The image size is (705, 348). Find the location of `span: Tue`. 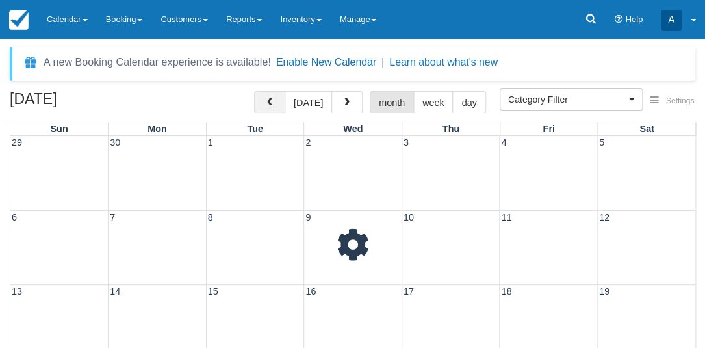

span: Tue is located at coordinates (255, 129).